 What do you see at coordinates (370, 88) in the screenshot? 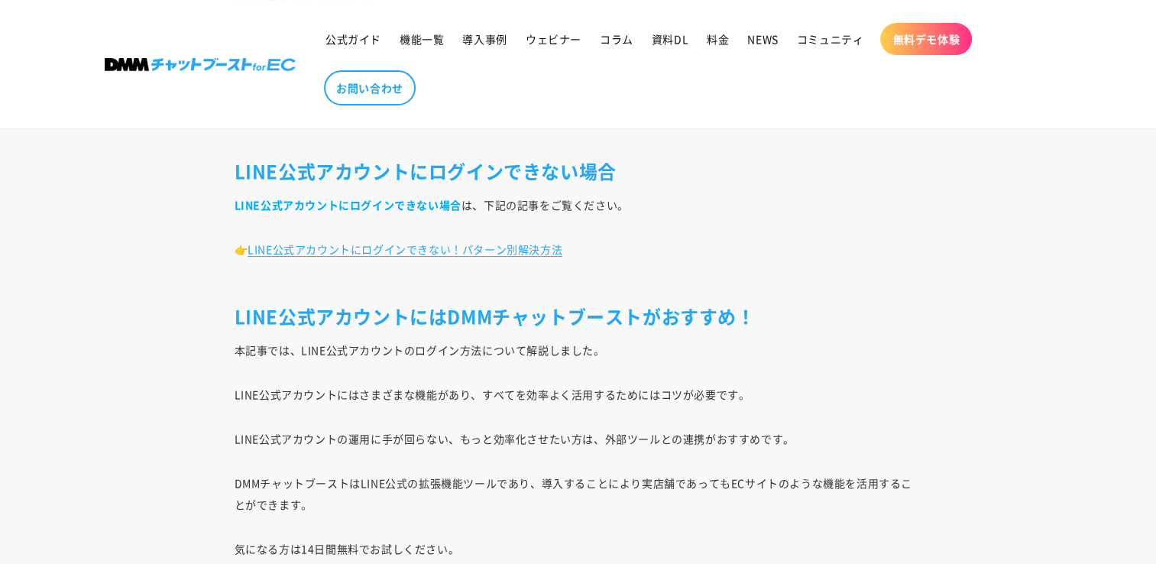
I see `a: お問い合わせ` at bounding box center [370, 88].